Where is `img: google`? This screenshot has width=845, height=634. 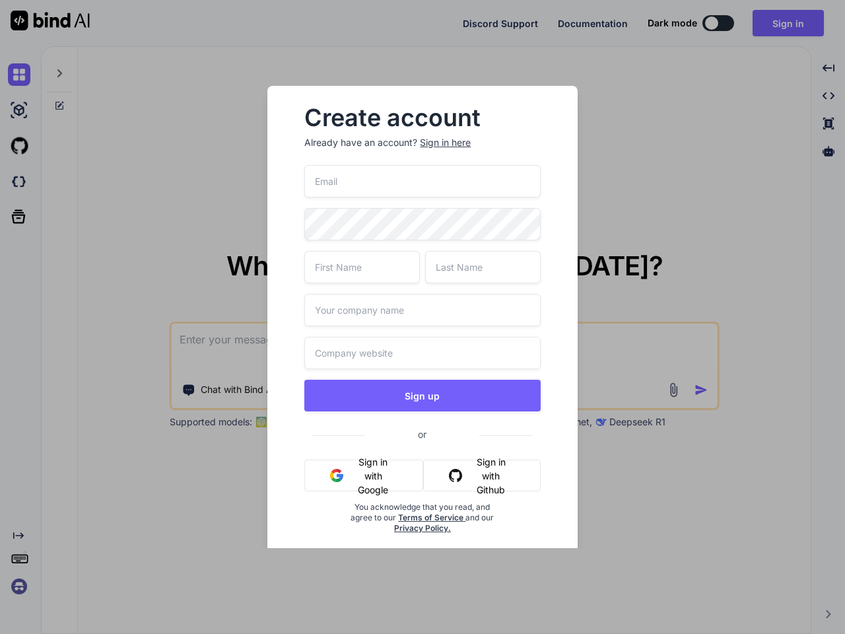 img: google is located at coordinates (337, 475).